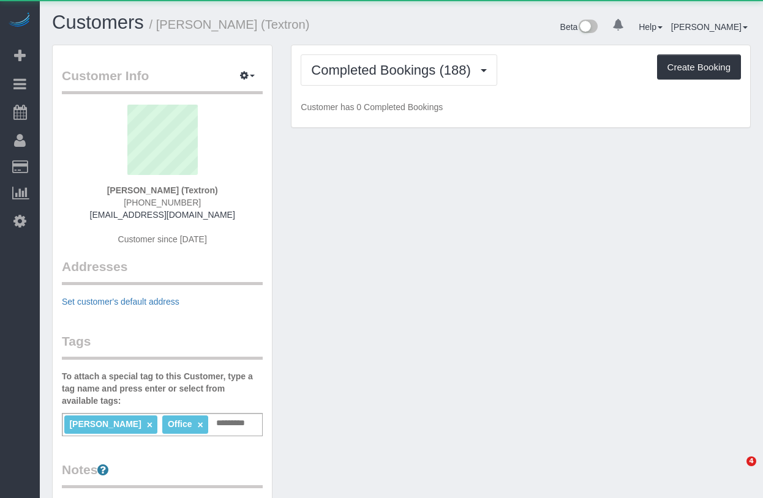 The width and height of the screenshot is (763, 498). Describe the element at coordinates (751, 462) in the screenshot. I see `span: 4` at that location.